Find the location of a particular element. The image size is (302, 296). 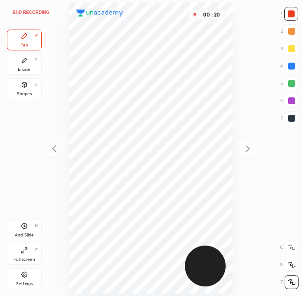

div: 00 : 20 is located at coordinates (211, 15).